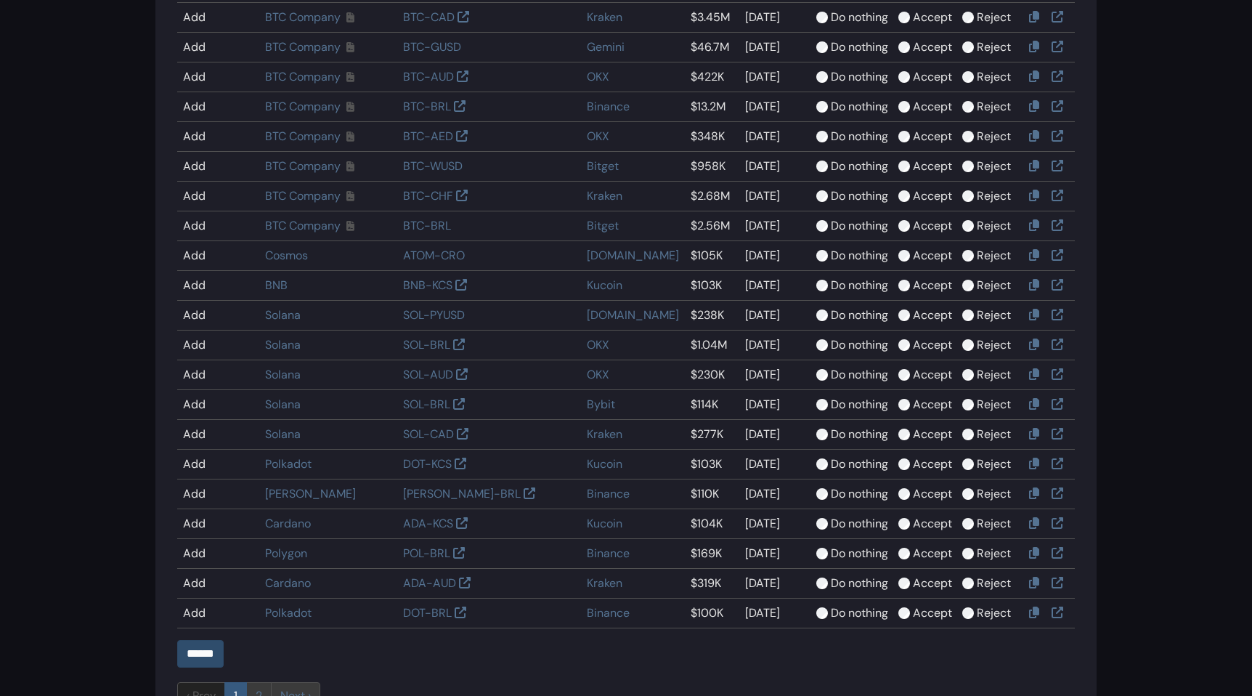  What do you see at coordinates (712, 47) in the screenshot?
I see `td: $46.7M` at bounding box center [712, 47].